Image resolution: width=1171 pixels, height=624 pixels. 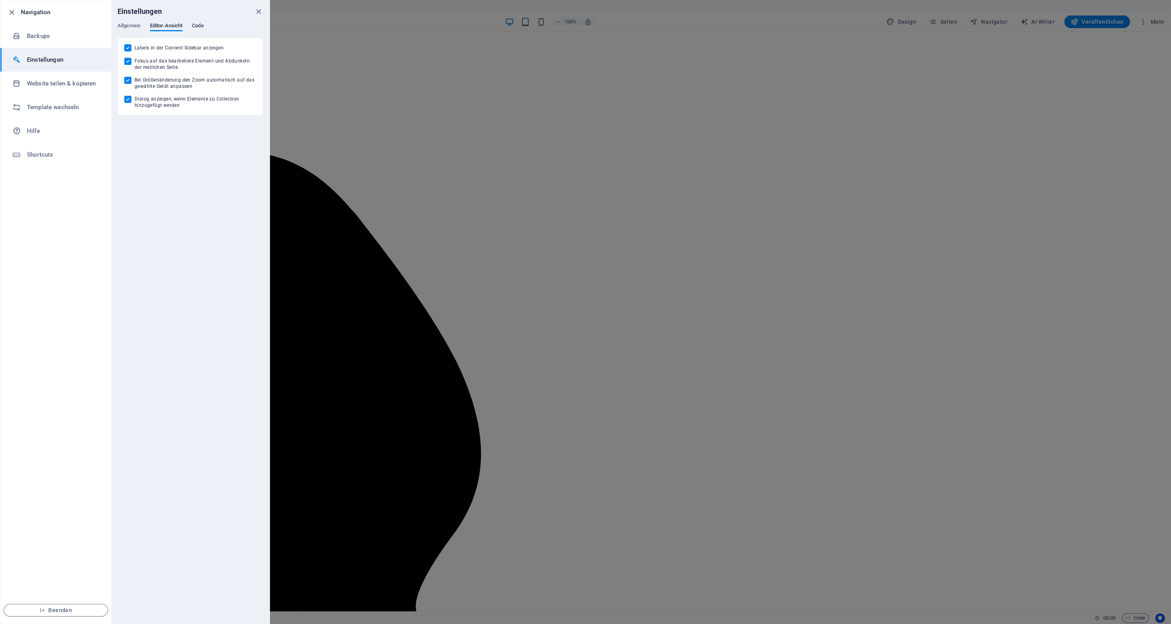 What do you see at coordinates (63, 12) in the screenshot?
I see `h6: Navigation` at bounding box center [63, 12].